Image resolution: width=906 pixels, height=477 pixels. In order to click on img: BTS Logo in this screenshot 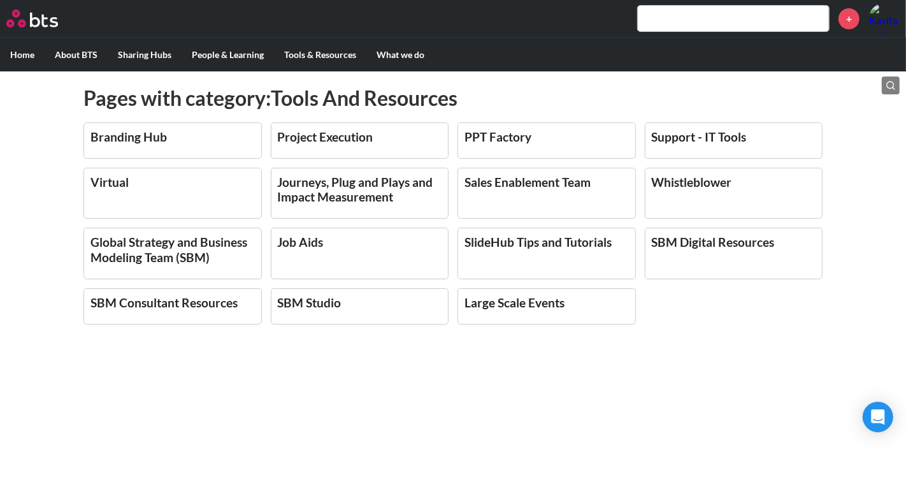, I will do `click(32, 18)`.